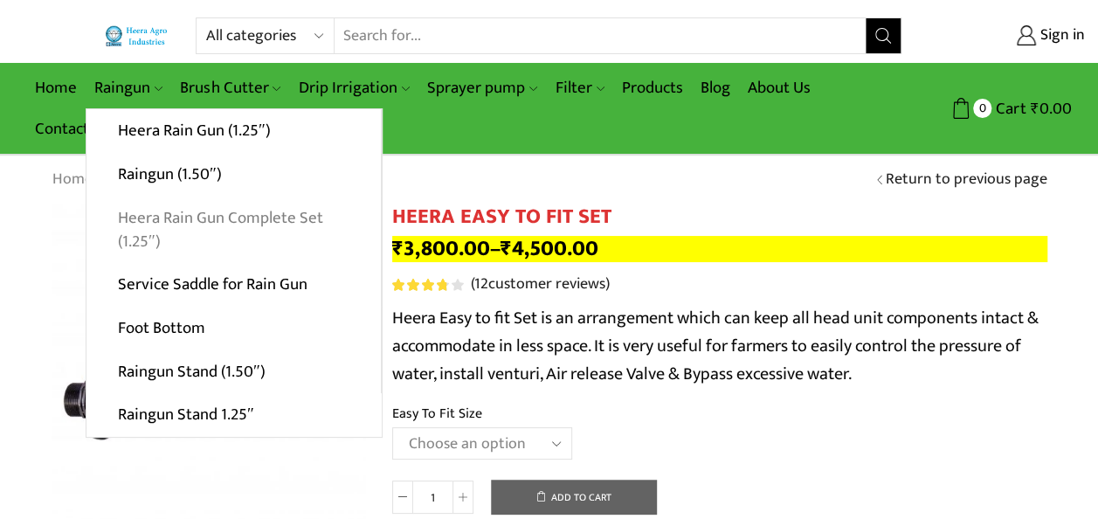 The height and width of the screenshot is (519, 1098). Describe the element at coordinates (131, 180) in the screenshot. I see `nav: Breadcrumb` at that location.